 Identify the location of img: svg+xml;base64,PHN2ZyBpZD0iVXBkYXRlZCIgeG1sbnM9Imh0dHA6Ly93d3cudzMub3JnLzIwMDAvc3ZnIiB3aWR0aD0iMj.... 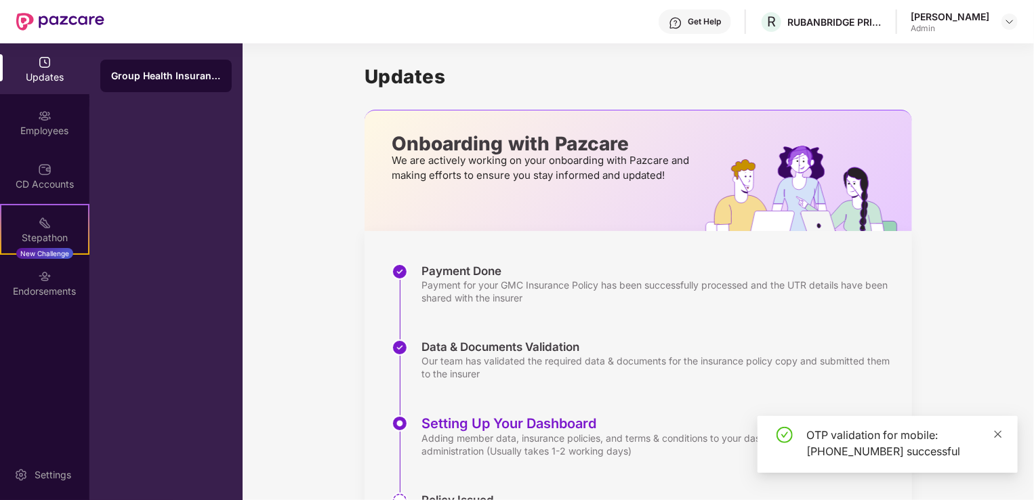
(45, 62).